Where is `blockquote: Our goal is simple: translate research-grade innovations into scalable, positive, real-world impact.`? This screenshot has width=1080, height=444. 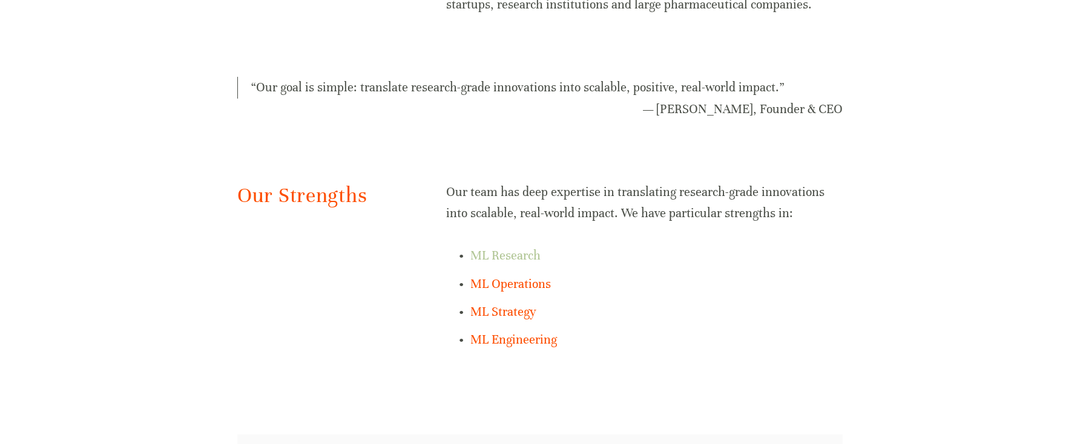
blockquote: Our goal is simple: translate research-grade innovations into scalable, positive, real-world impact. is located at coordinates (540, 87).